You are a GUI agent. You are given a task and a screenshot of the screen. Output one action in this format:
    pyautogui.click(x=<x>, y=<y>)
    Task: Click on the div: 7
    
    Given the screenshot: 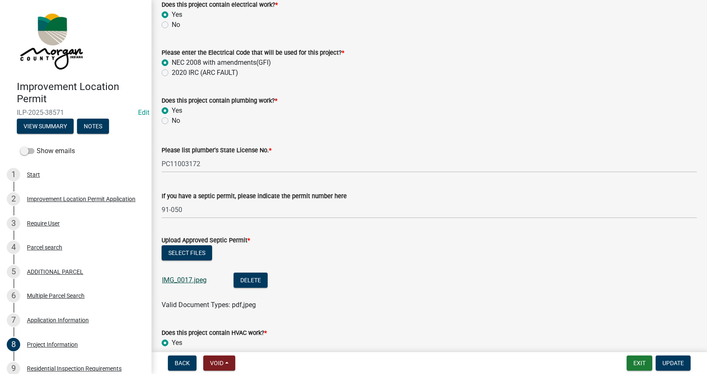 What is the action you would take?
    pyautogui.click(x=13, y=320)
    